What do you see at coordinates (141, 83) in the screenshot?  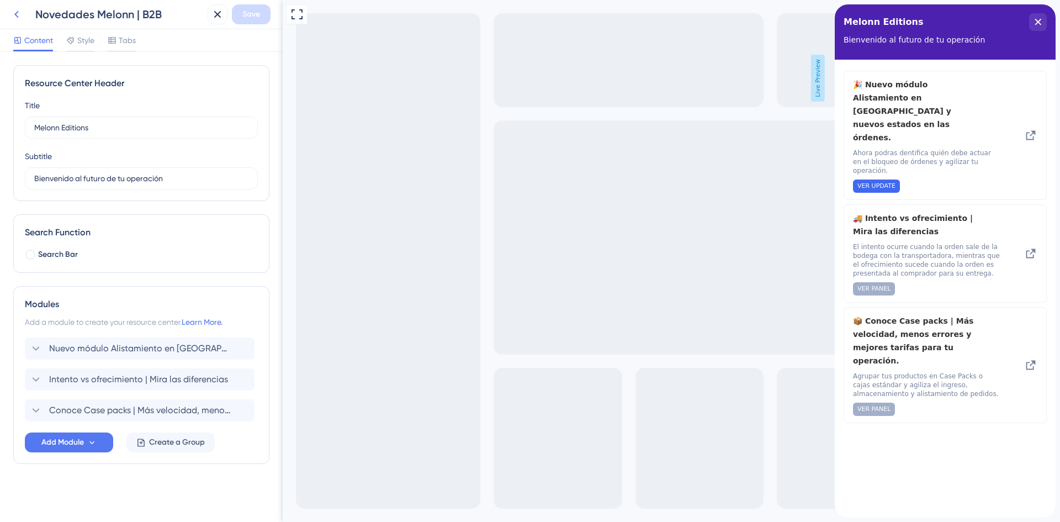 I see `div: Resource Center Header` at bounding box center [141, 83].